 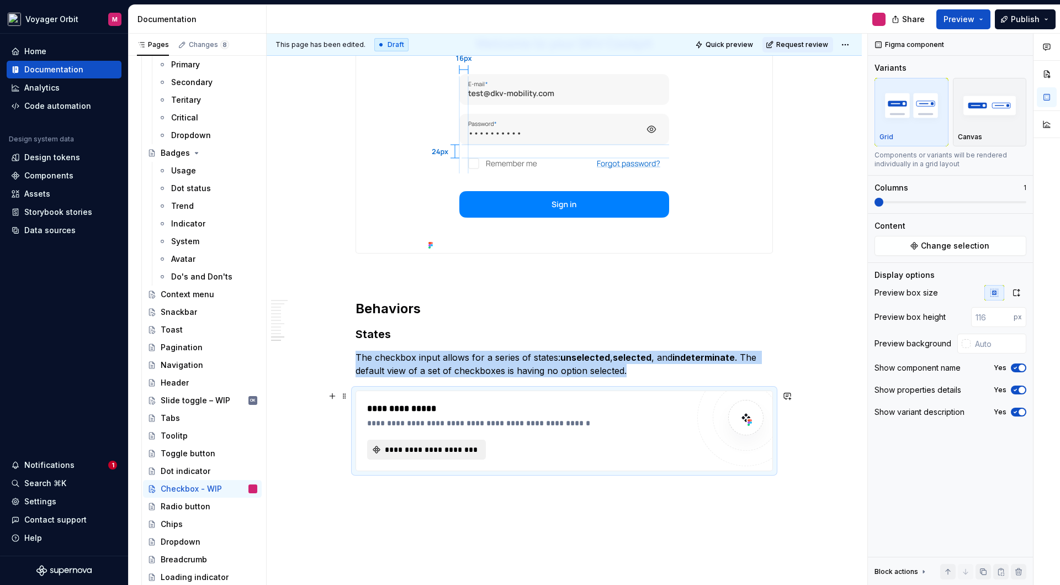 I want to click on a: Radio button, so click(x=202, y=506).